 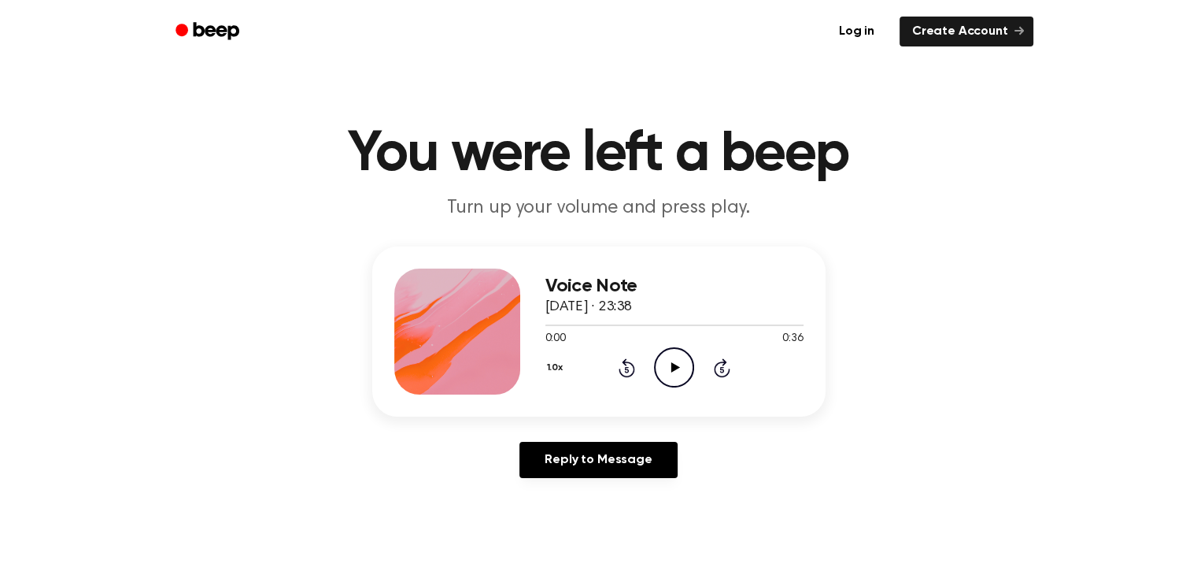 What do you see at coordinates (599, 208) in the screenshot?
I see `p: Turn up your volume and press play.` at bounding box center [599, 208].